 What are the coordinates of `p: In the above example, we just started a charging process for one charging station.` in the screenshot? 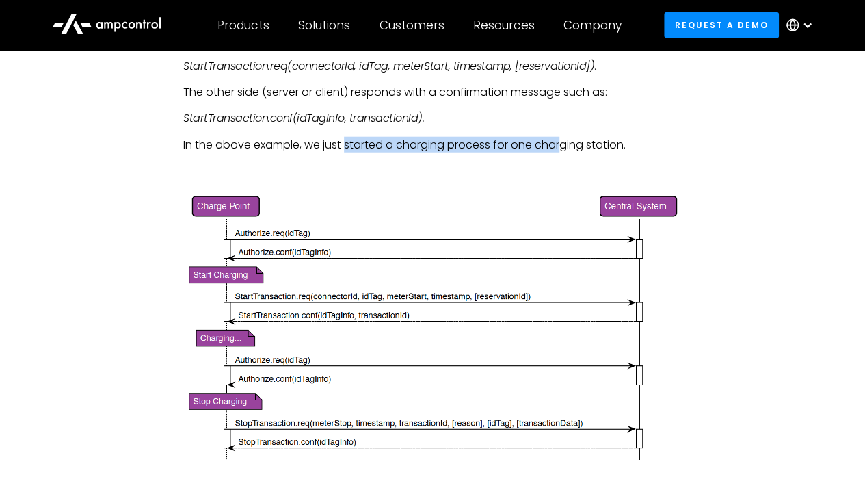 It's located at (432, 145).